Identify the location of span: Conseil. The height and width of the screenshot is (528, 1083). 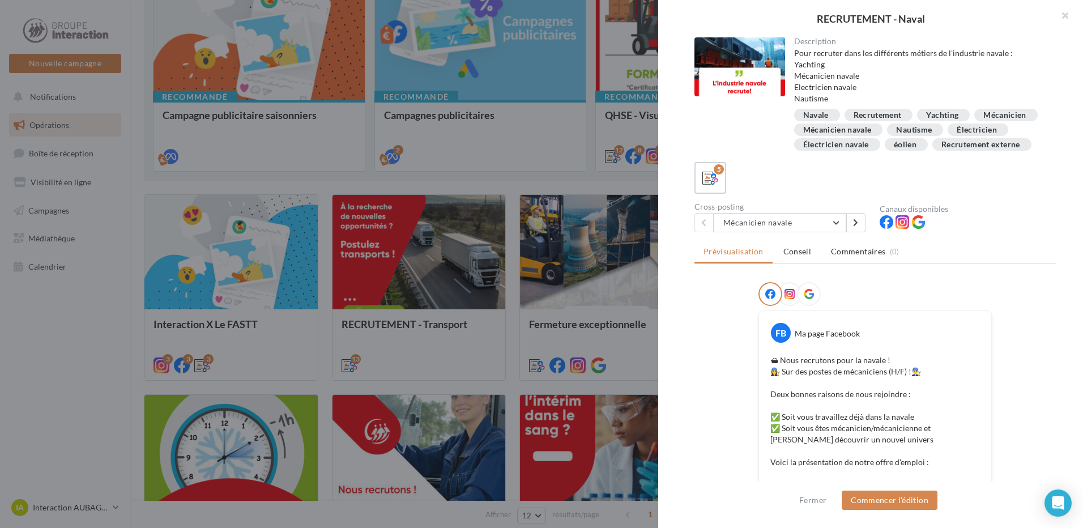
(797, 251).